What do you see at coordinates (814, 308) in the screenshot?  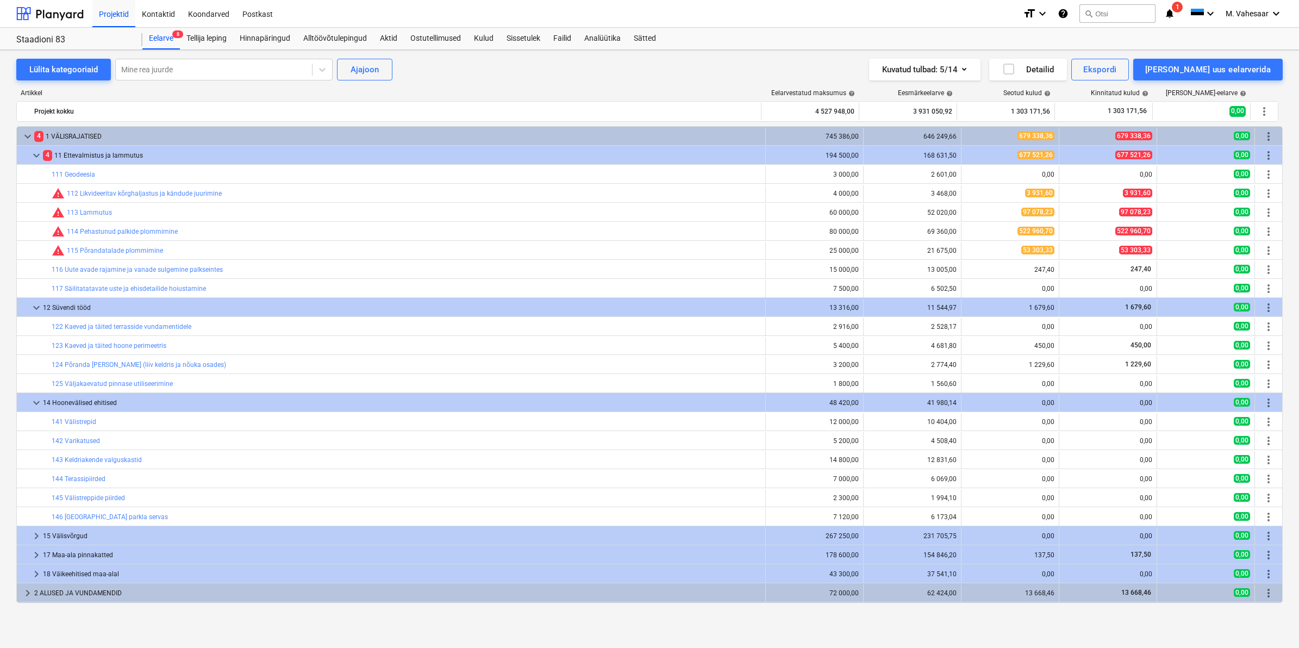 I see `div: 13 316,00` at bounding box center [814, 308].